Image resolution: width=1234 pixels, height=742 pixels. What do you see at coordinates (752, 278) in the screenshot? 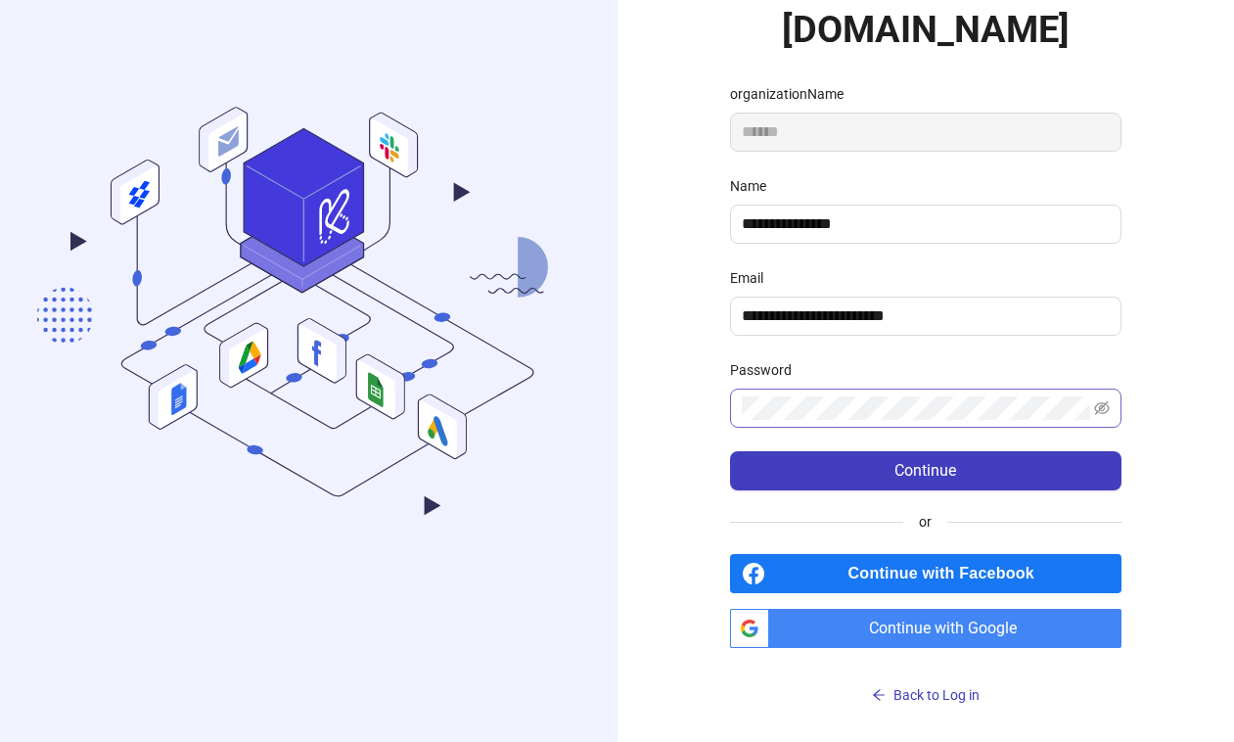
I see `label: Email` at bounding box center [752, 278].